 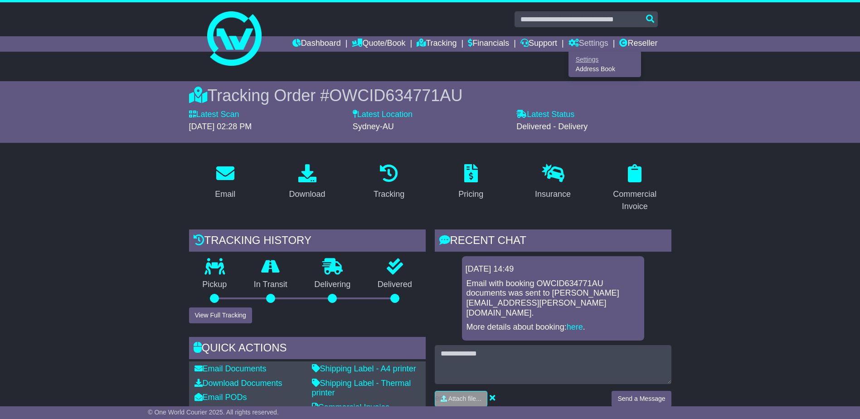 I want to click on p: Pickup, so click(x=215, y=285).